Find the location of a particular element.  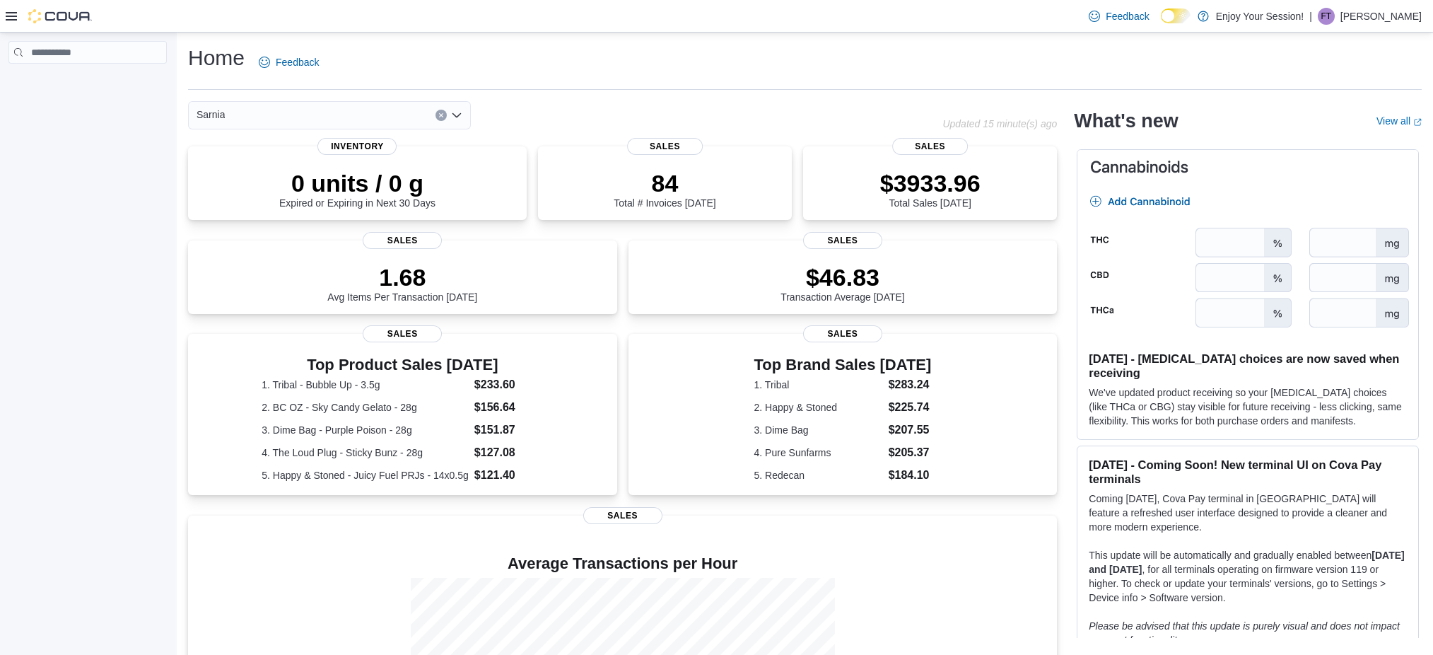

dt: 2. Happy & Stoned is located at coordinates (819, 407).